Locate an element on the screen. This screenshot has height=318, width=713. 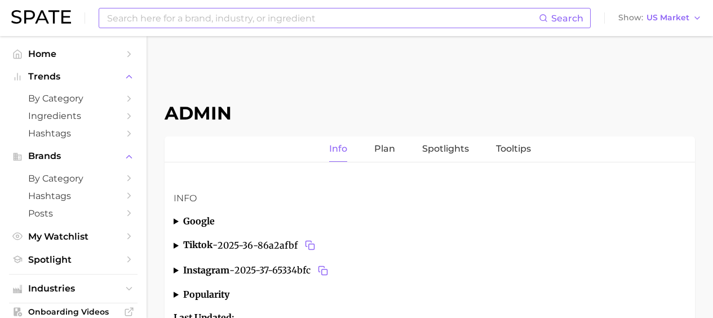
button: Brands is located at coordinates (73, 156).